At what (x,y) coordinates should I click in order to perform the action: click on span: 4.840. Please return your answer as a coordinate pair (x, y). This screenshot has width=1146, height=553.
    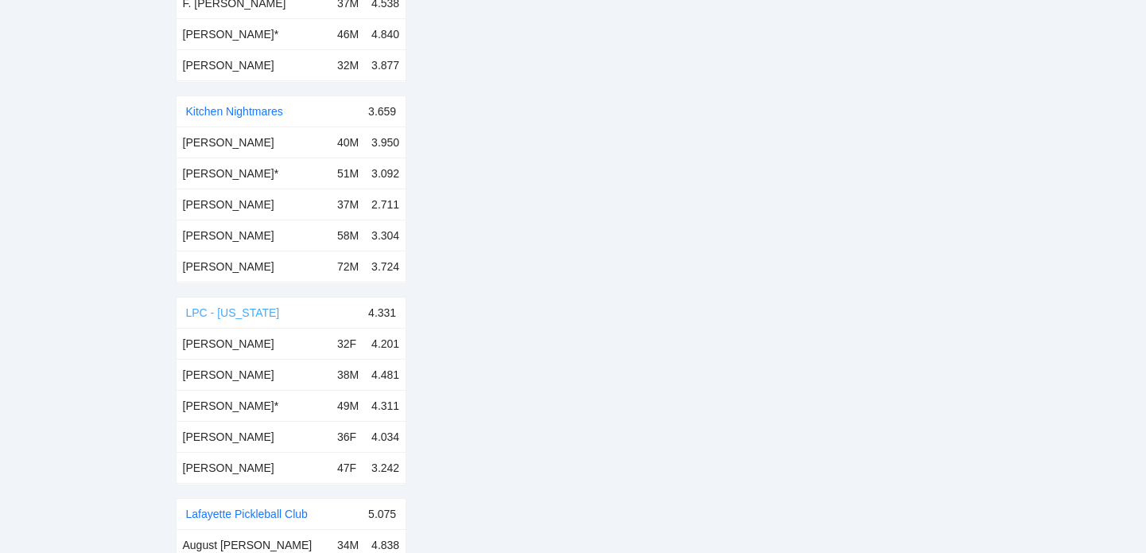
    Looking at the image, I should click on (385, 34).